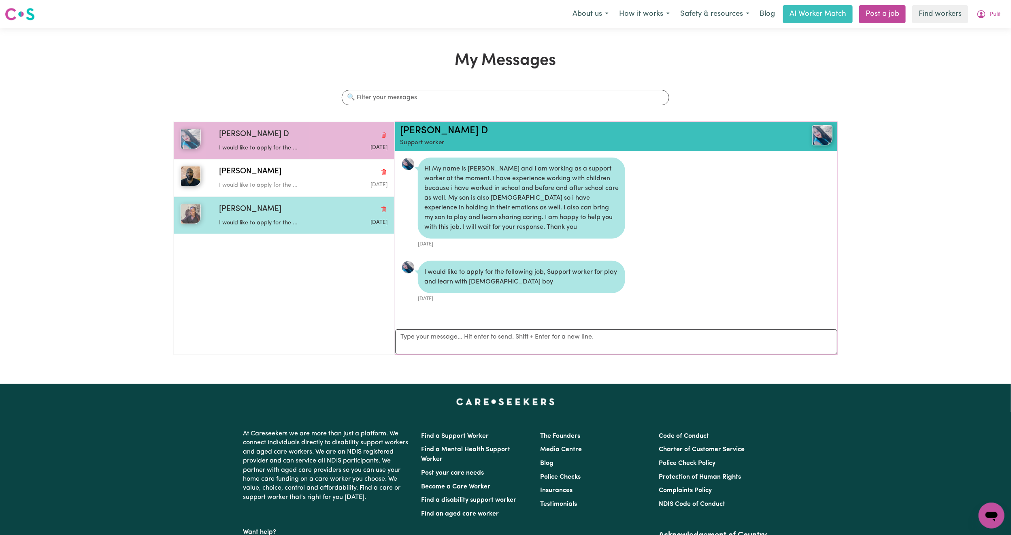 This screenshot has height=535, width=1011. Describe the element at coordinates (692, 504) in the screenshot. I see `a: NDIS Code of Conduct` at that location.